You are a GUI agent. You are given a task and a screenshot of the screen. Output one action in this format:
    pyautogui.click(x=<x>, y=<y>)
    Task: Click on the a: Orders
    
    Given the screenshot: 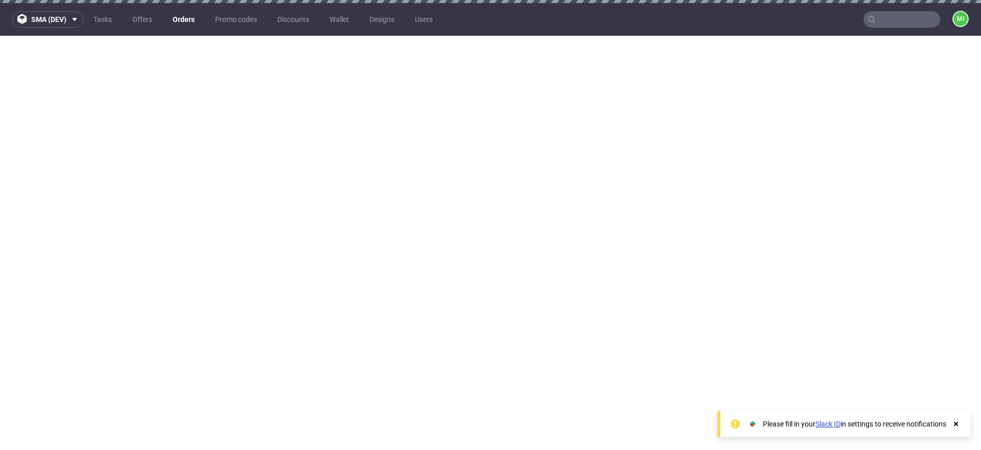 What is the action you would take?
    pyautogui.click(x=183, y=19)
    